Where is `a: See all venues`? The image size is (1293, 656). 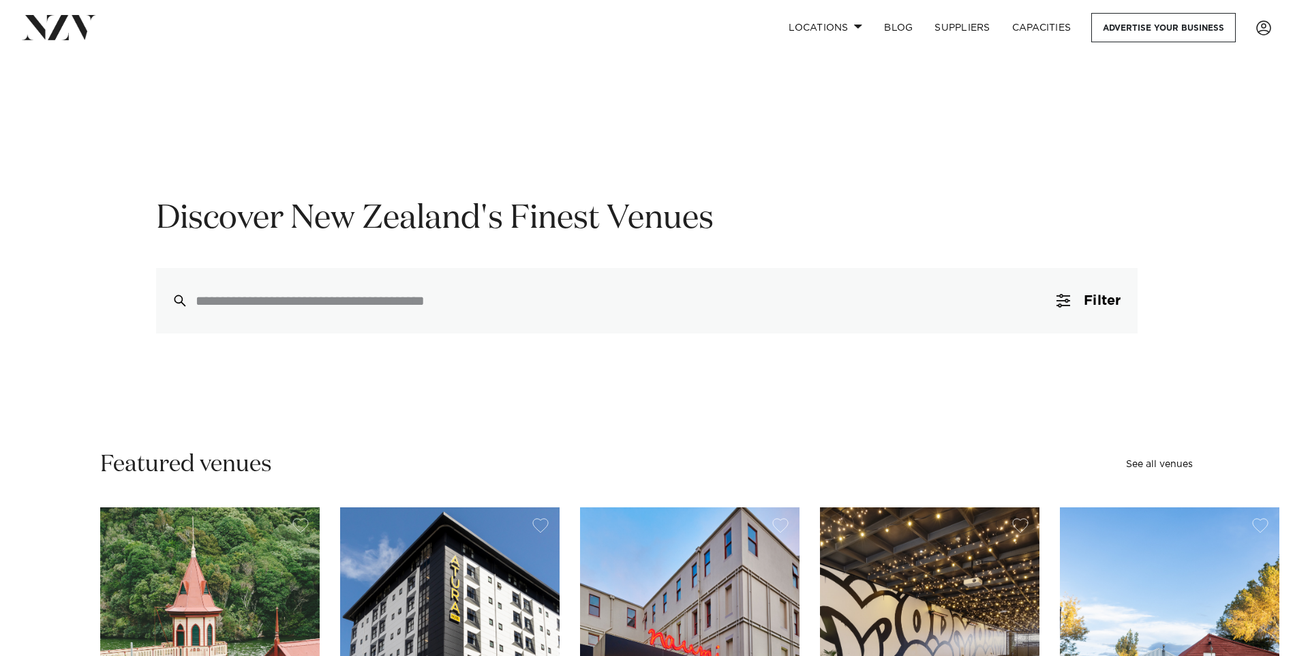 a: See all venues is located at coordinates (1160, 464).